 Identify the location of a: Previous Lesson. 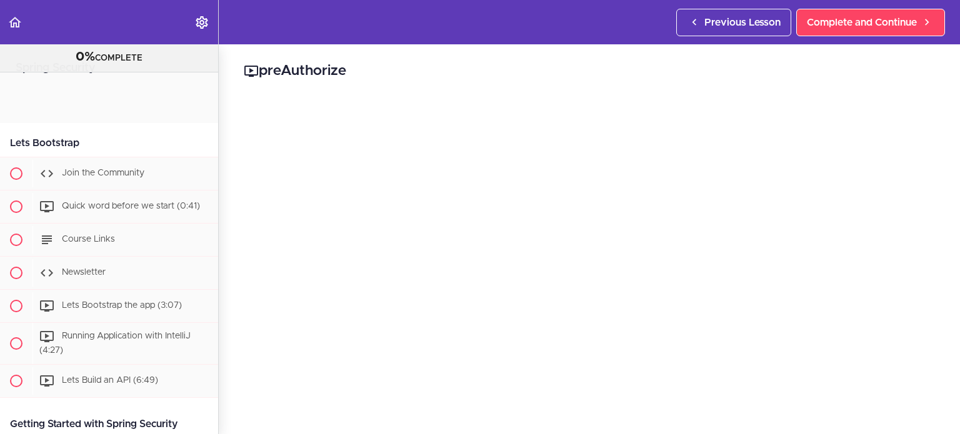
(734, 22).